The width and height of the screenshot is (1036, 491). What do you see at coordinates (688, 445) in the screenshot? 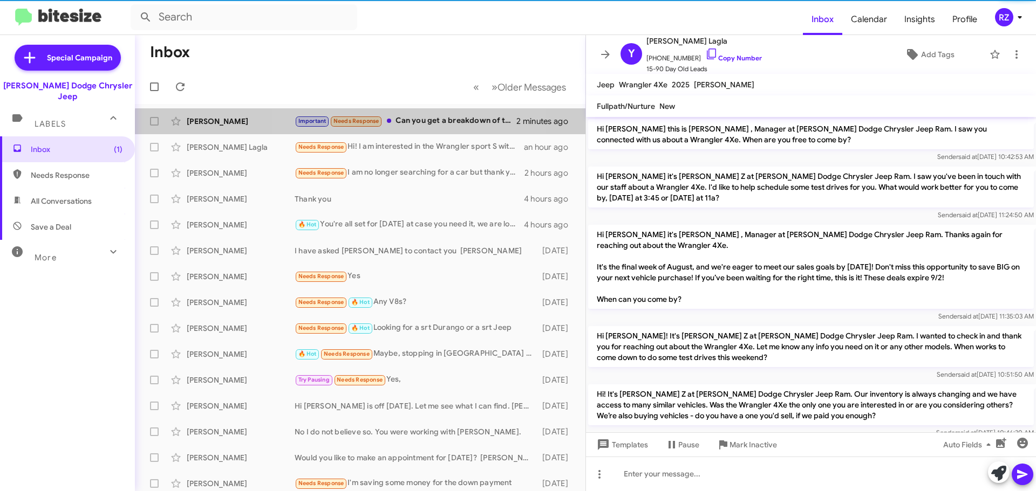
I see `span: Pause` at bounding box center [688, 445].